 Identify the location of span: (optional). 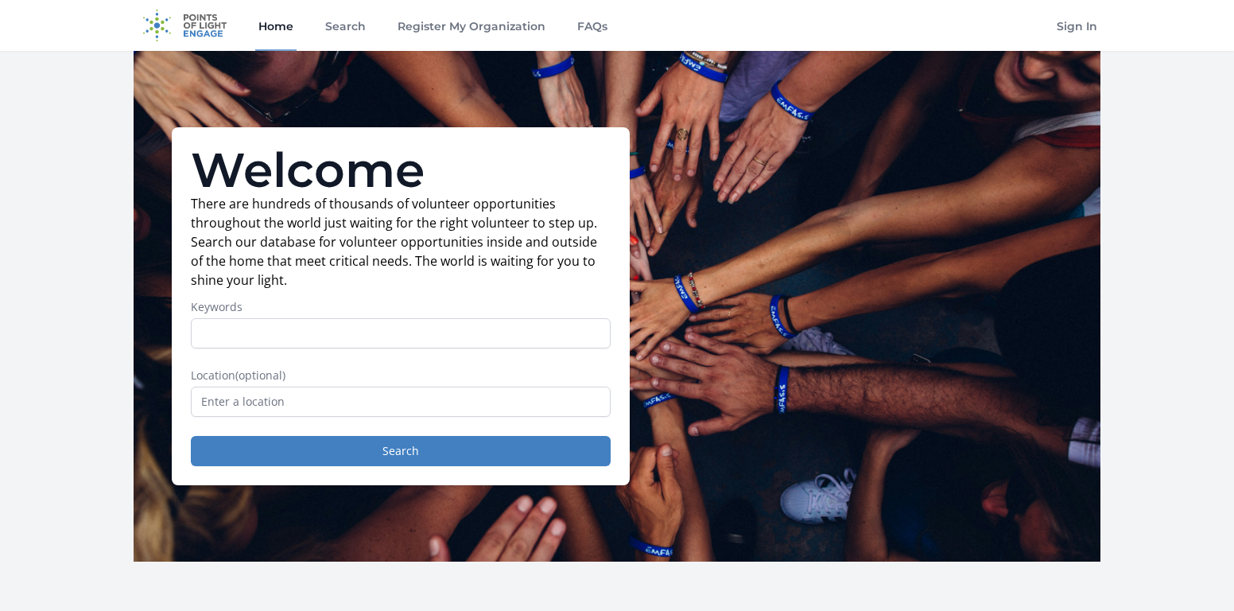
(260, 374).